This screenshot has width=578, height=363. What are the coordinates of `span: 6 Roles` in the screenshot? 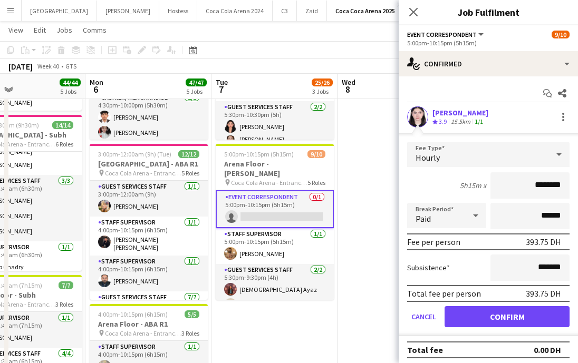 It's located at (64, 144).